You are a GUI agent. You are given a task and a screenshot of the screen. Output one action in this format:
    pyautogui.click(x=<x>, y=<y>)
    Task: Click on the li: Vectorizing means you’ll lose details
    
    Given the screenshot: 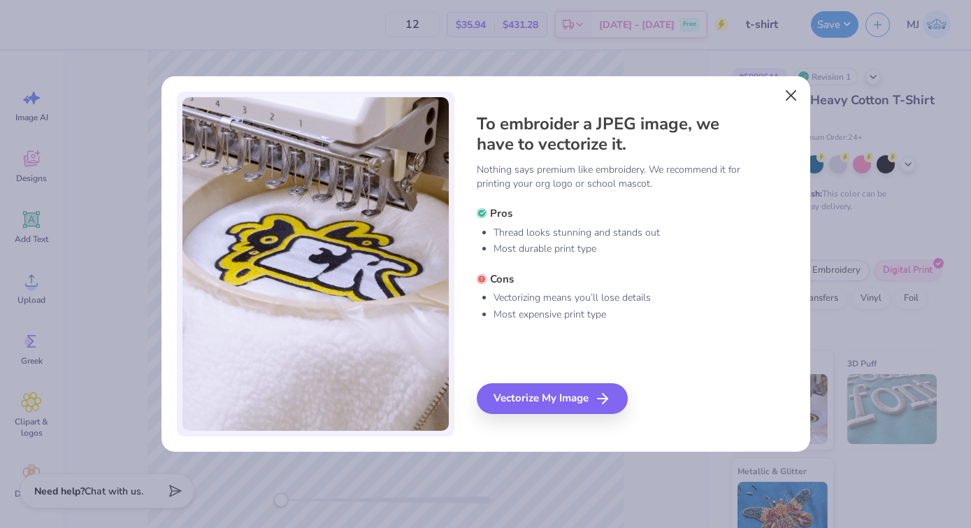 What is the action you would take?
    pyautogui.click(x=626, y=298)
    